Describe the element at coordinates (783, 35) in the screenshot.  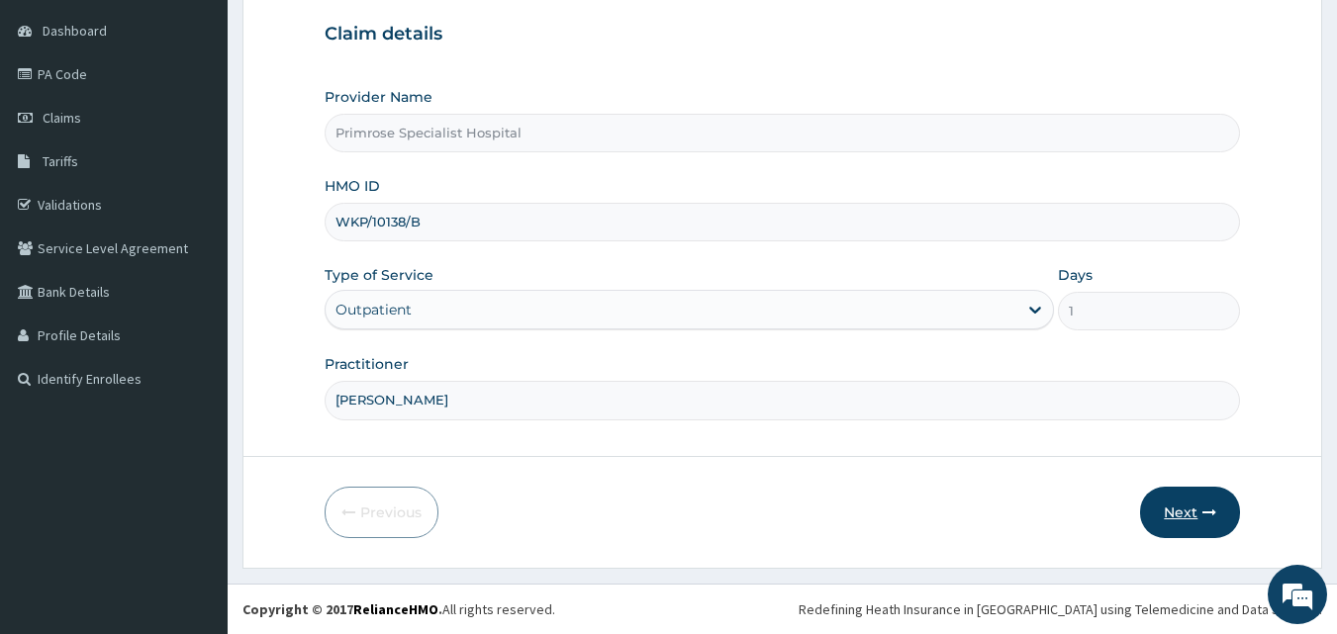
I see `h3: Claim details` at that location.